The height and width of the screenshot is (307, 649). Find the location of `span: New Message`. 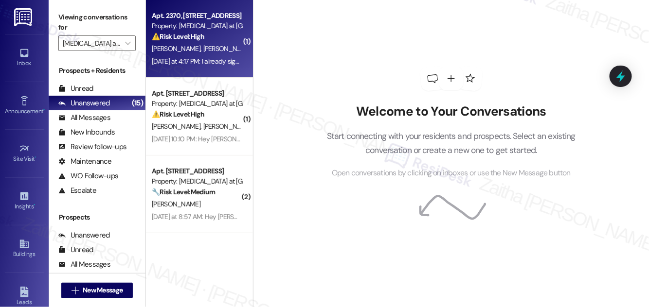

span: New Message is located at coordinates (103, 290).